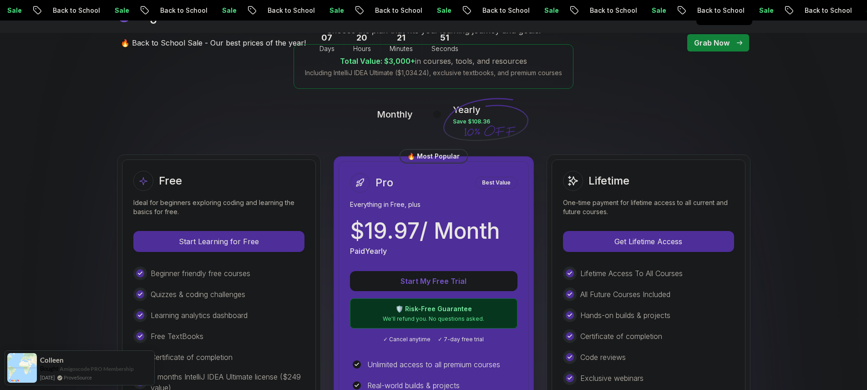  Describe the element at coordinates (649, 241) in the screenshot. I see `p: Get Lifetime Access` at that location.